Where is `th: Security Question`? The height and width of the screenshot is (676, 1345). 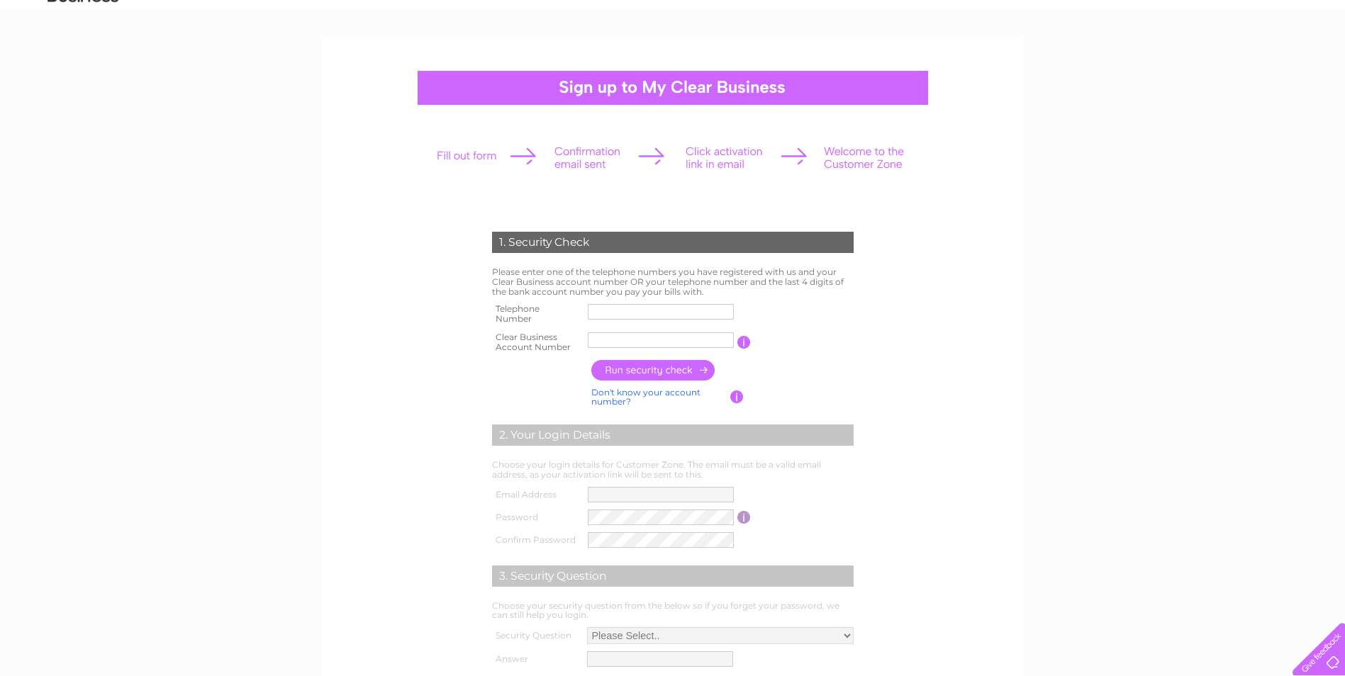 th: Security Question is located at coordinates (536, 636).